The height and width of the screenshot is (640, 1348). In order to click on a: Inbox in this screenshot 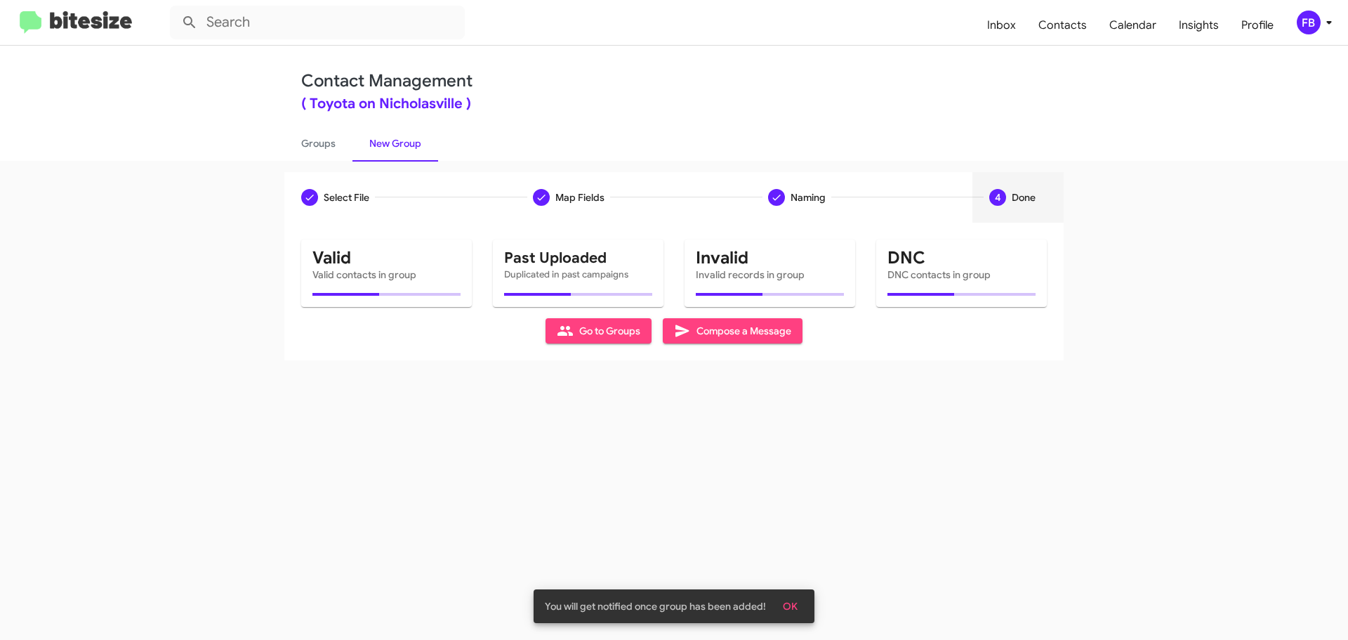, I will do `click(1001, 25)`.